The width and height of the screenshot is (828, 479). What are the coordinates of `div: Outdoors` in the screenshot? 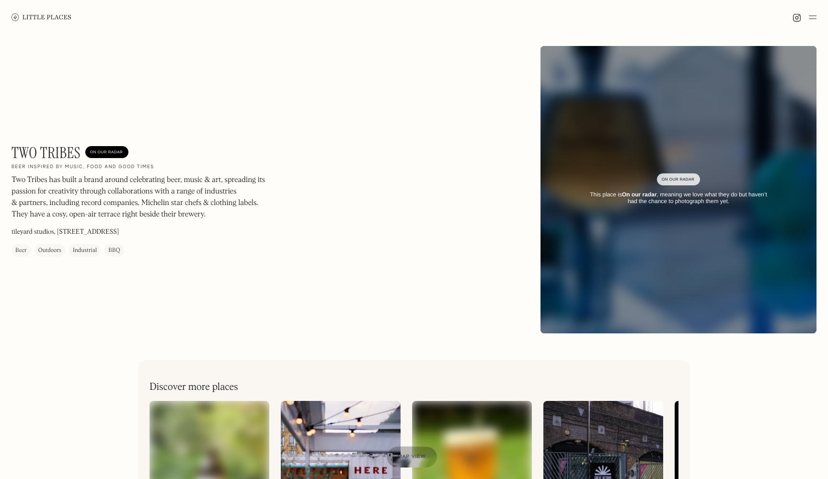 It's located at (50, 251).